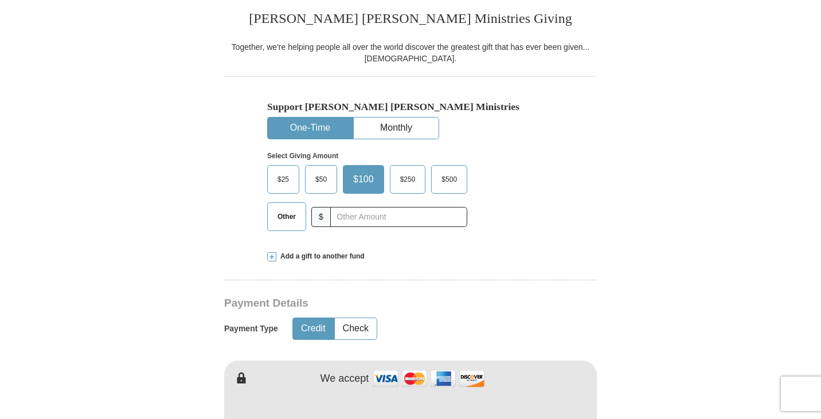 This screenshot has width=821, height=419. I want to click on input: Other Amount, so click(399, 217).